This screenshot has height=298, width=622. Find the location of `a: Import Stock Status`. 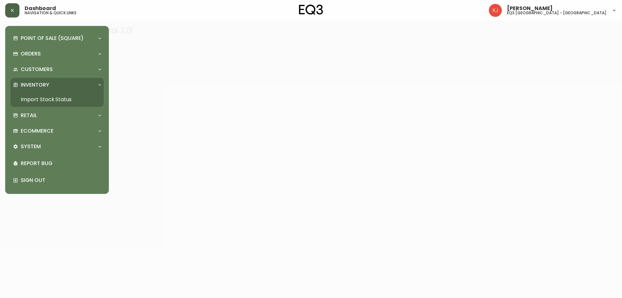

a: Import Stock Status is located at coordinates (57, 99).